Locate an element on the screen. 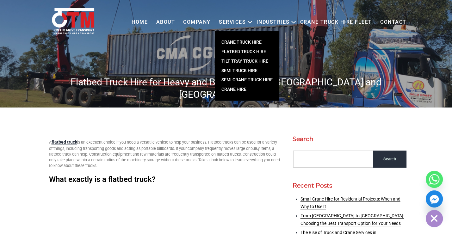 This screenshot has width=452, height=235. h2: What exactly is a flatbed truck? is located at coordinates (165, 179).